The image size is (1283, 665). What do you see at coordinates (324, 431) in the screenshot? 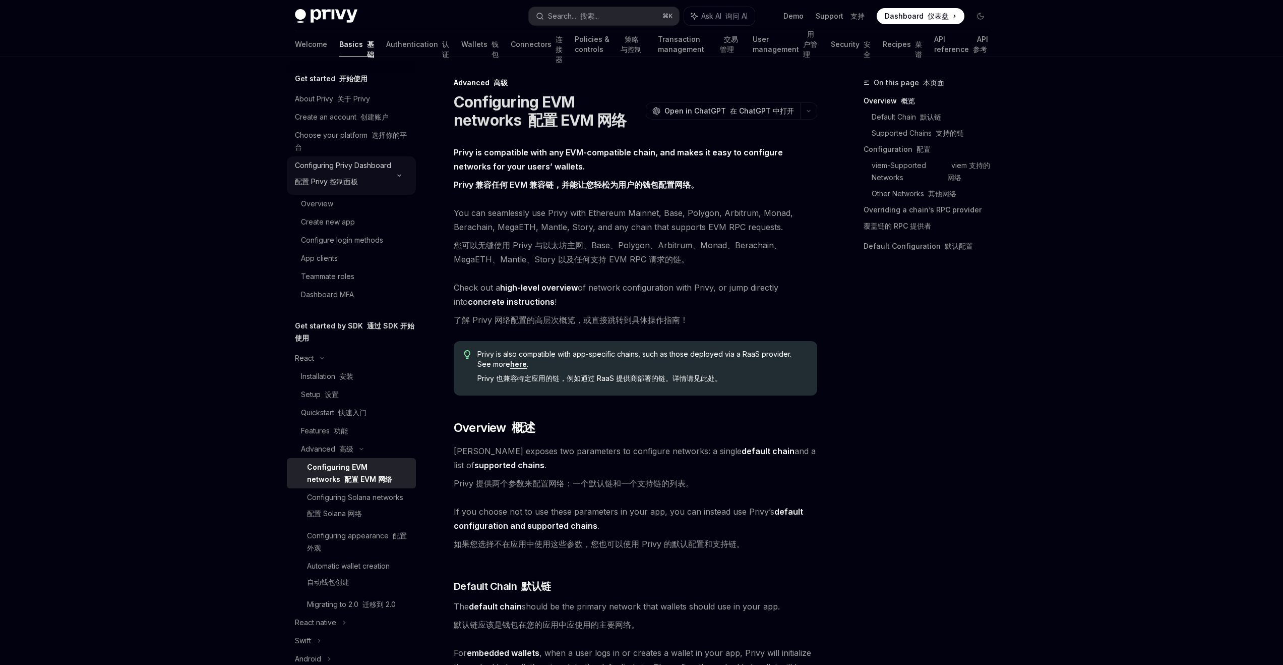
I see `div: Features` at bounding box center [324, 431].